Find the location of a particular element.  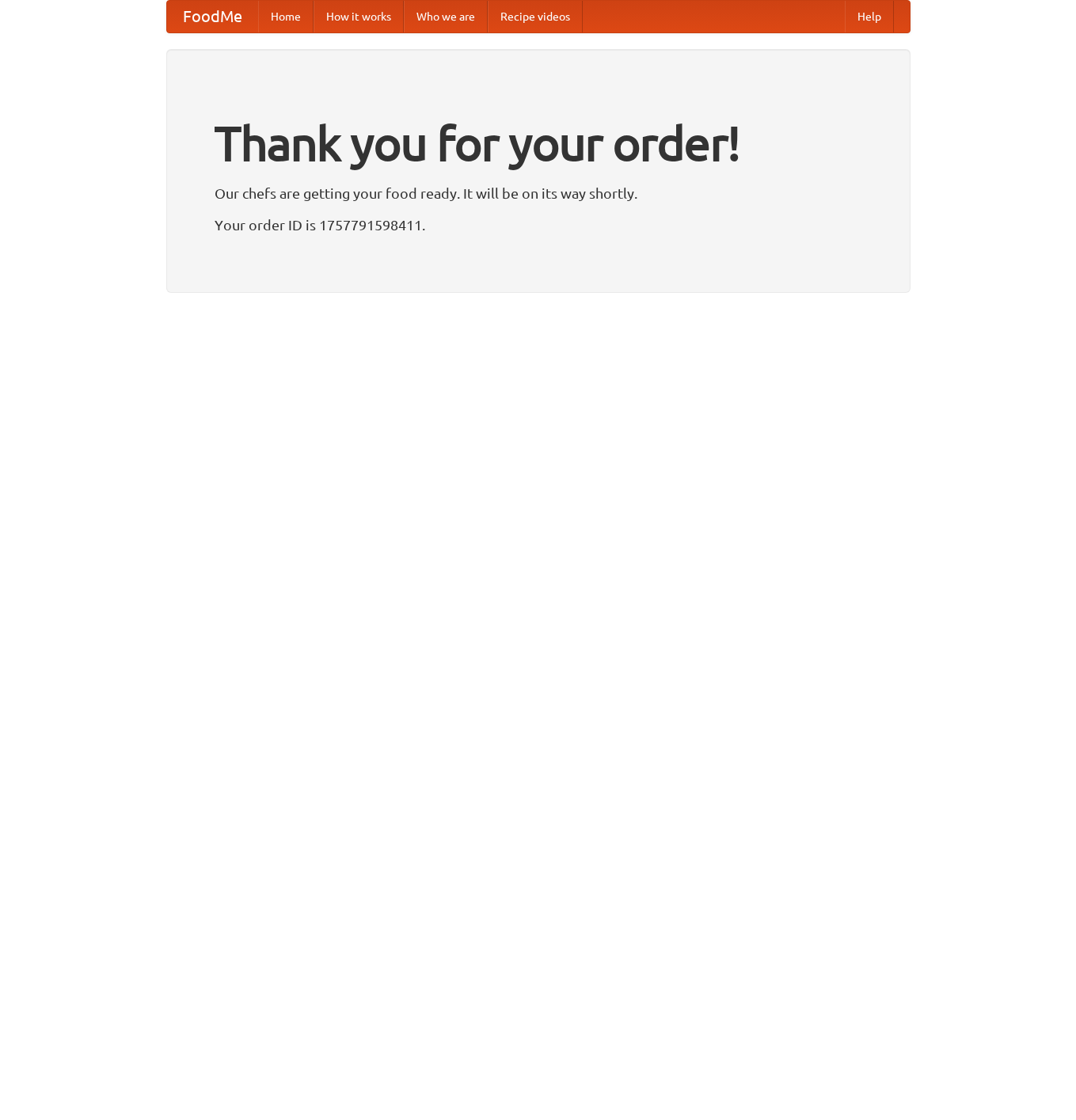

a: Home is located at coordinates (285, 16).